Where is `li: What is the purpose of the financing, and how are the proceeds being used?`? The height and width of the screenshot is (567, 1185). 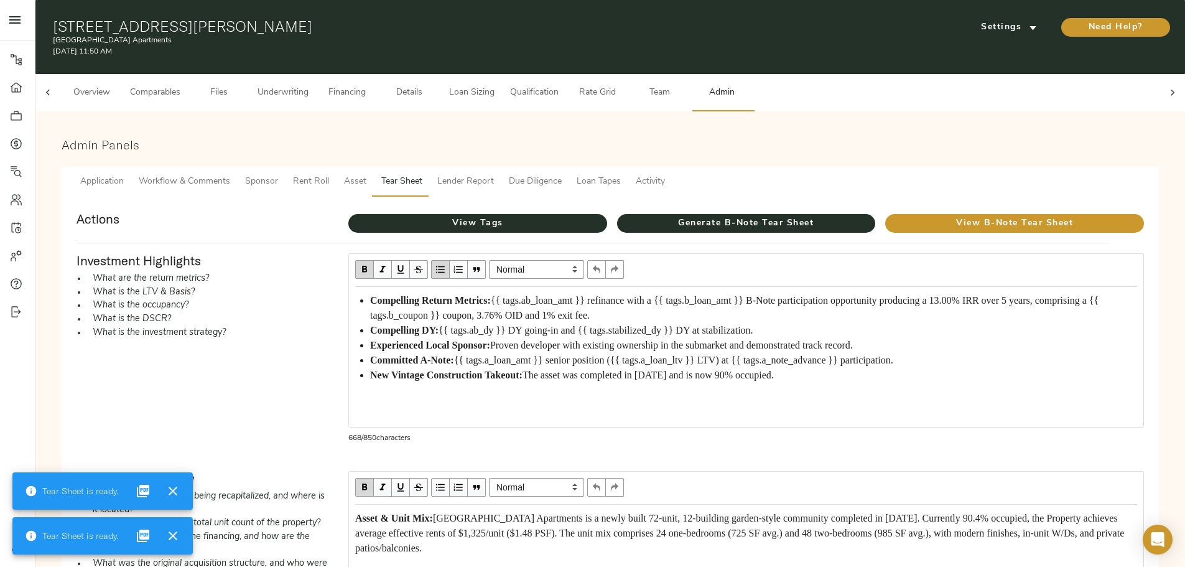 li: What is the purpose of the financing, and how are the proceeds being used? is located at coordinates (207, 543).